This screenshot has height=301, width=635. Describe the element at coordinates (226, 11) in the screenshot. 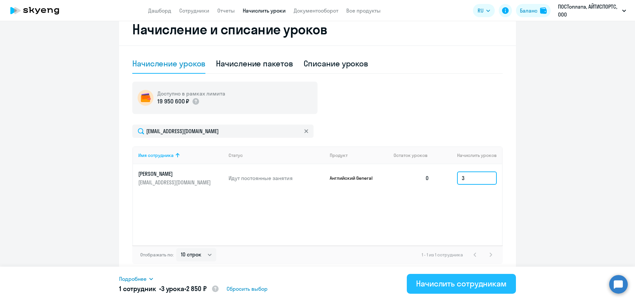

I see `a: Отчеты` at that location.